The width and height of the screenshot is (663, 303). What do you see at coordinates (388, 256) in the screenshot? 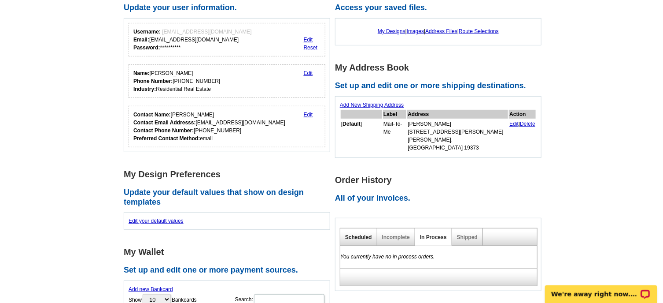
I see `em: You currently have no in process orders.` at bounding box center [388, 256].